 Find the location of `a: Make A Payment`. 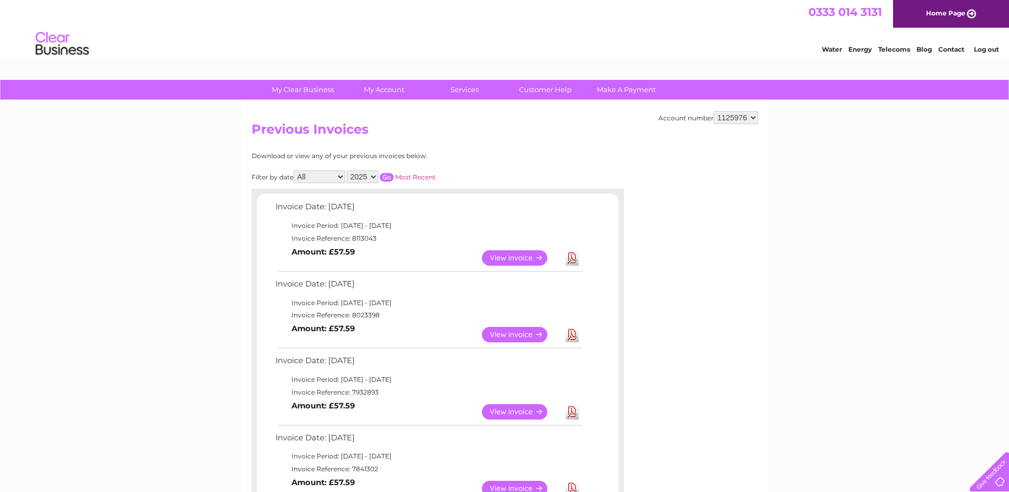

a: Make A Payment is located at coordinates (626, 89).